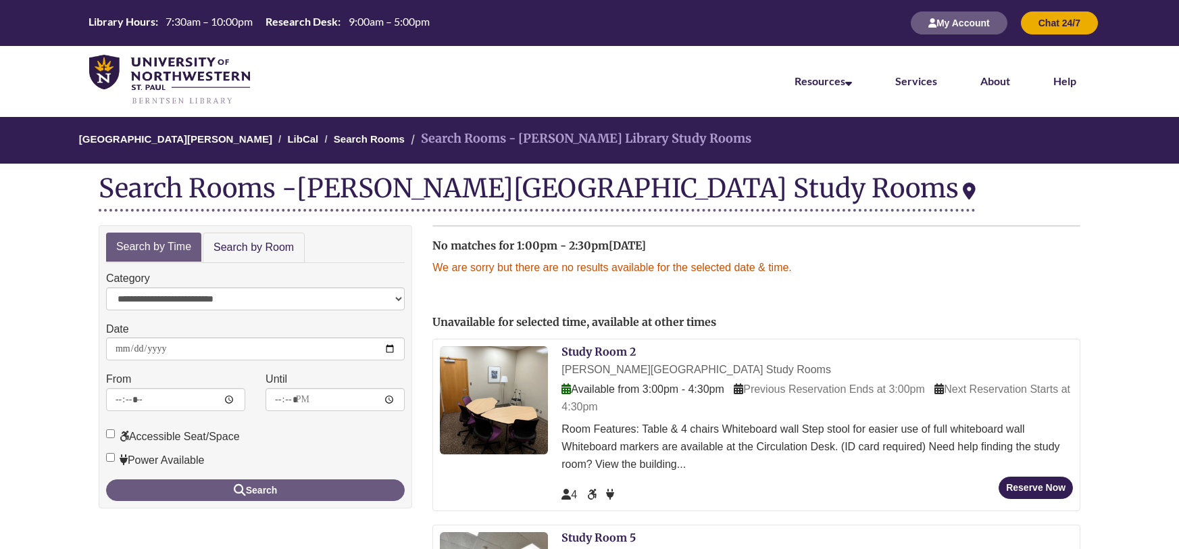 Image resolution: width=1179 pixels, height=549 pixels. What do you see at coordinates (259, 23) in the screenshot?
I see `a: Hours Today` at bounding box center [259, 23].